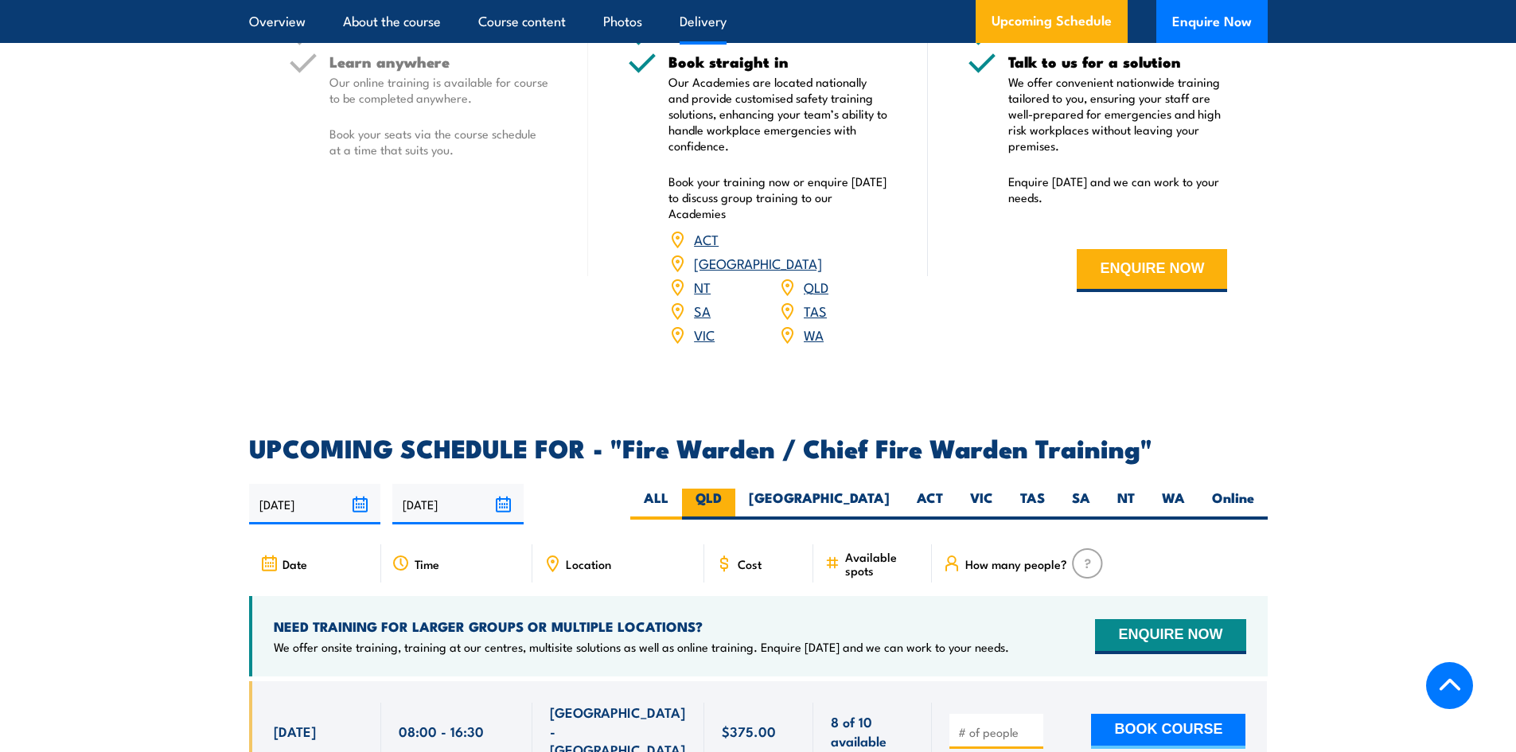 This screenshot has width=1516, height=752. I want to click on button: BOOK COURSE, so click(1168, 731).